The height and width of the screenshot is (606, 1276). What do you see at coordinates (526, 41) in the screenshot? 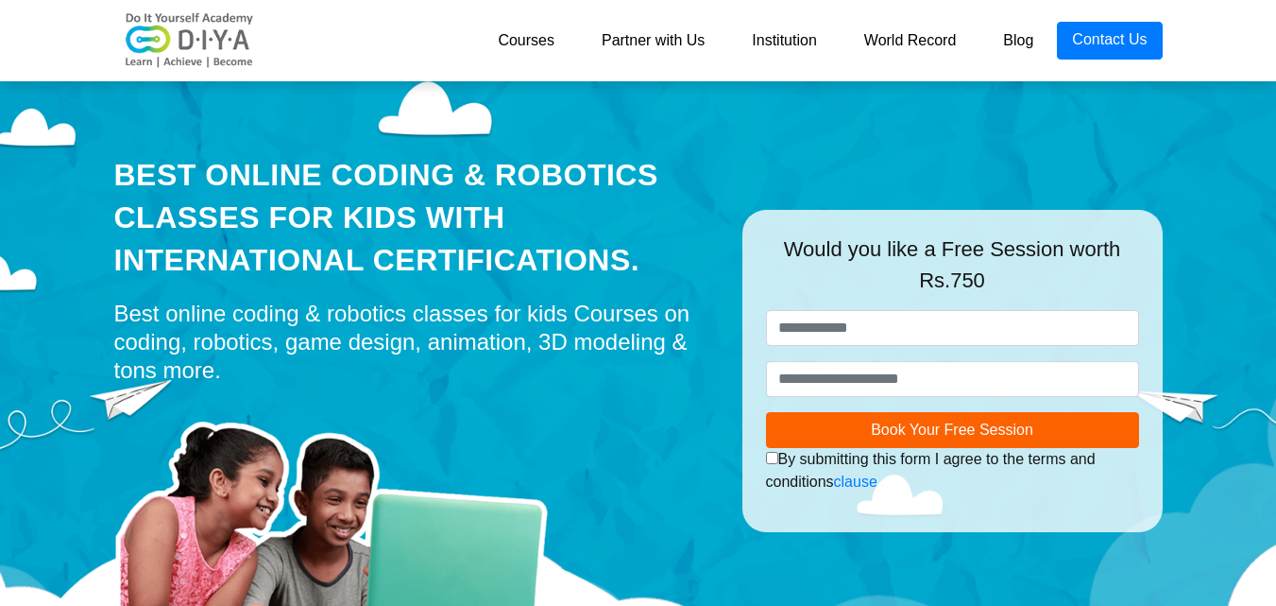
I see `a: Courses` at bounding box center [526, 41].